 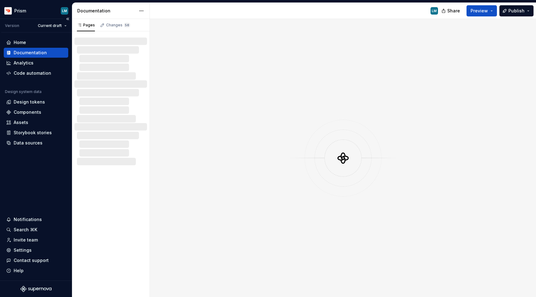 What do you see at coordinates (52, 26) in the screenshot?
I see `button: Current draft` at bounding box center [52, 26].